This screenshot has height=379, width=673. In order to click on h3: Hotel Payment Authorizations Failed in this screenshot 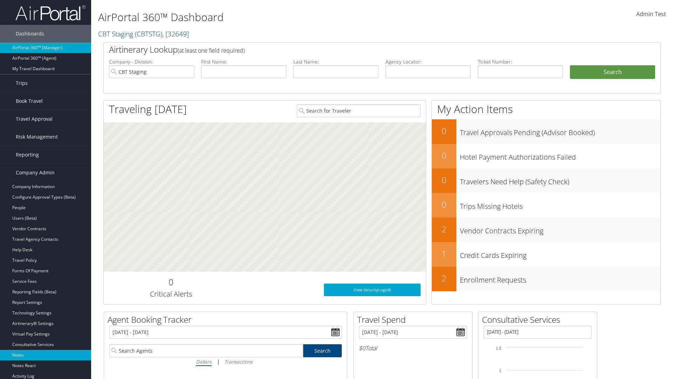, I will do `click(560, 155)`.